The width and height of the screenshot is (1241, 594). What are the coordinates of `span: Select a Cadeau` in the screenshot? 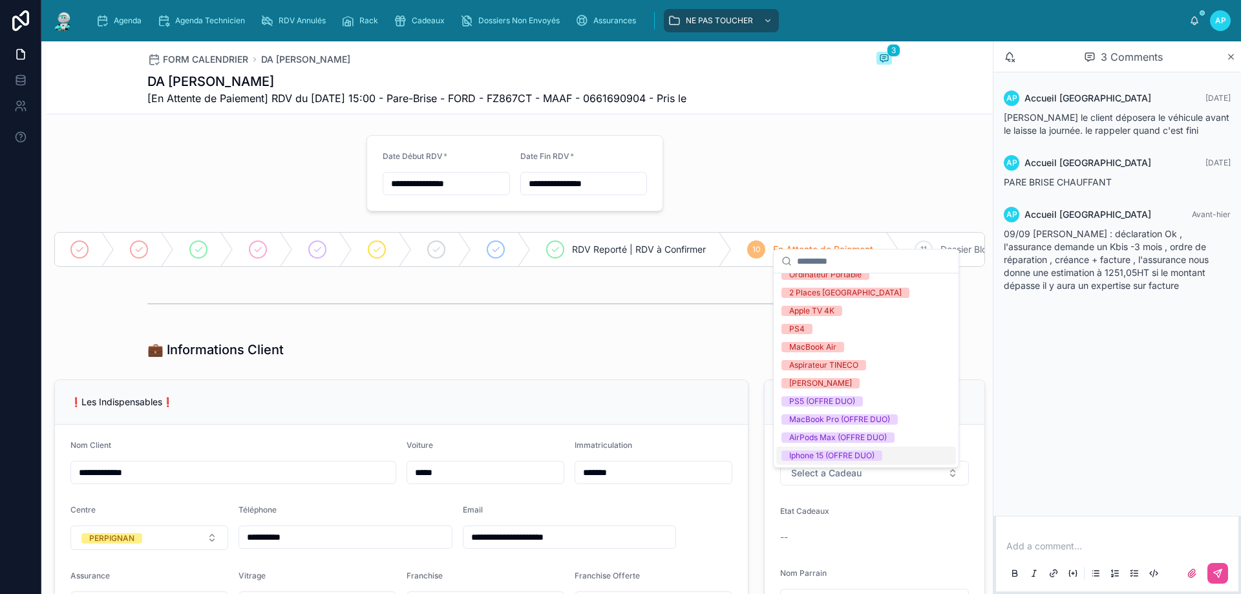 It's located at (826, 473).